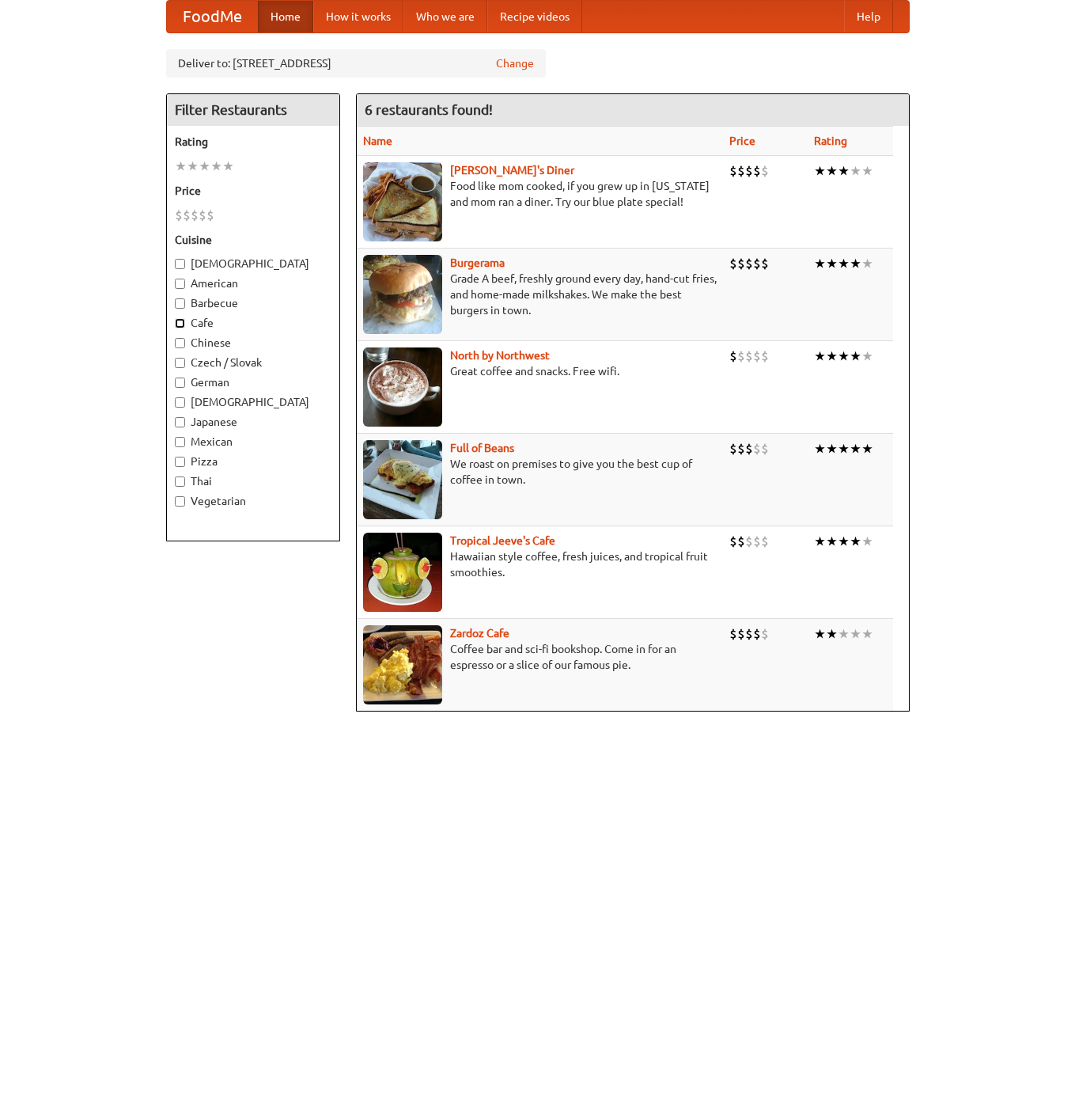  I want to click on input: Thai, so click(180, 481).